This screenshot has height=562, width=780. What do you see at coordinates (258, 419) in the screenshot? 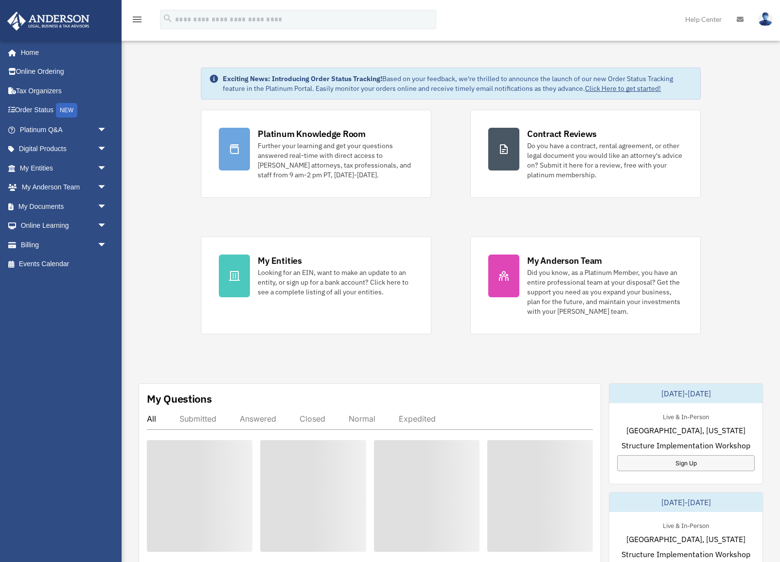
I see `div: Answered` at bounding box center [258, 419].